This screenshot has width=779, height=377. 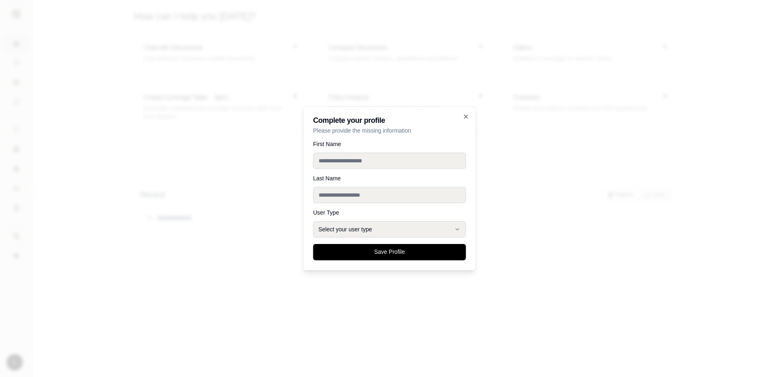 I want to click on label: Last Name, so click(x=390, y=178).